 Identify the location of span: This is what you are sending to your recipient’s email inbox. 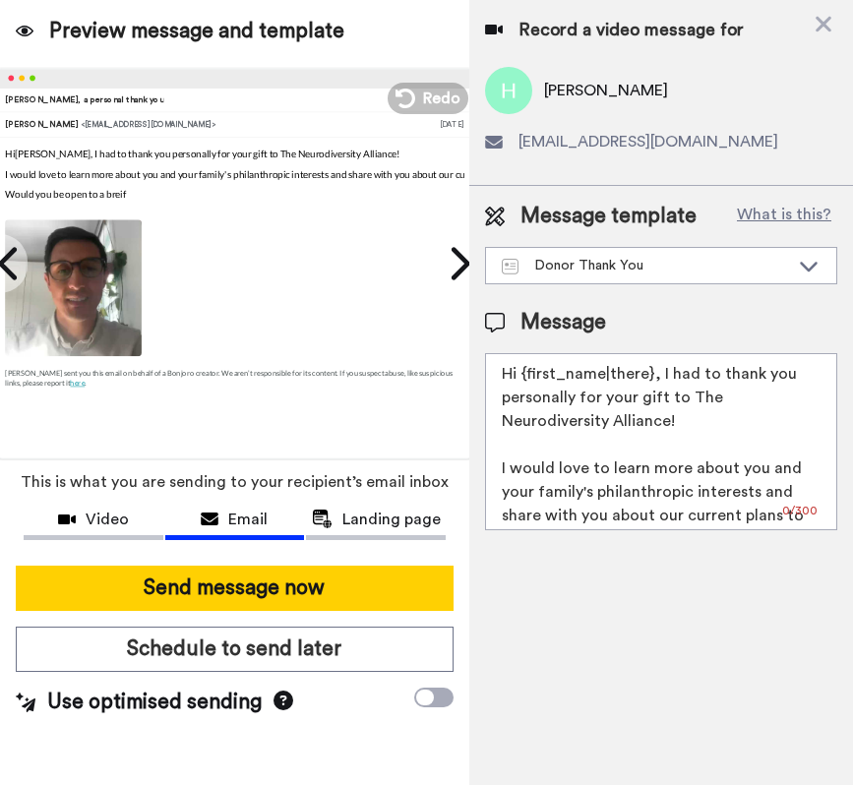
(234, 482).